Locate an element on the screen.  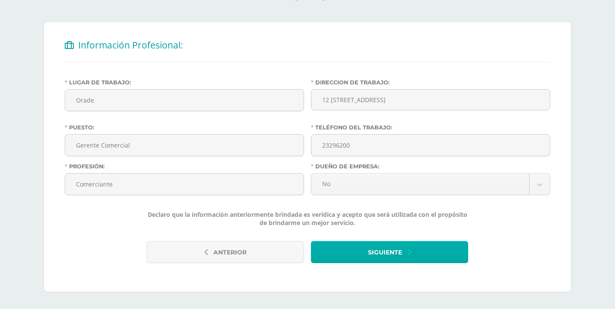
span: Información Profesional: is located at coordinates (131, 45).